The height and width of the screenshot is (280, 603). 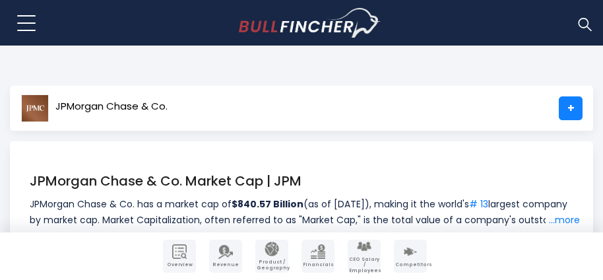 What do you see at coordinates (562, 220) in the screenshot?
I see `a: ...more` at bounding box center [562, 220].